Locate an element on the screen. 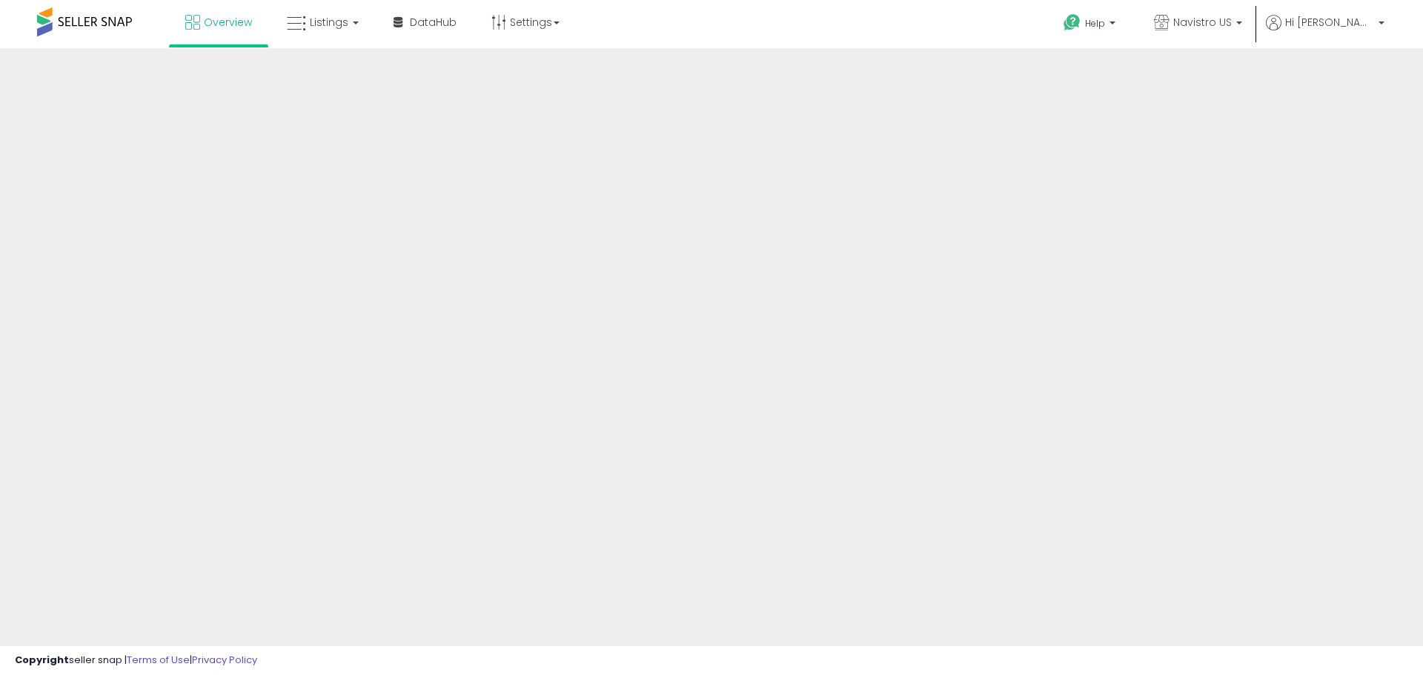 This screenshot has height=675, width=1423. span: Help is located at coordinates (1095, 23).